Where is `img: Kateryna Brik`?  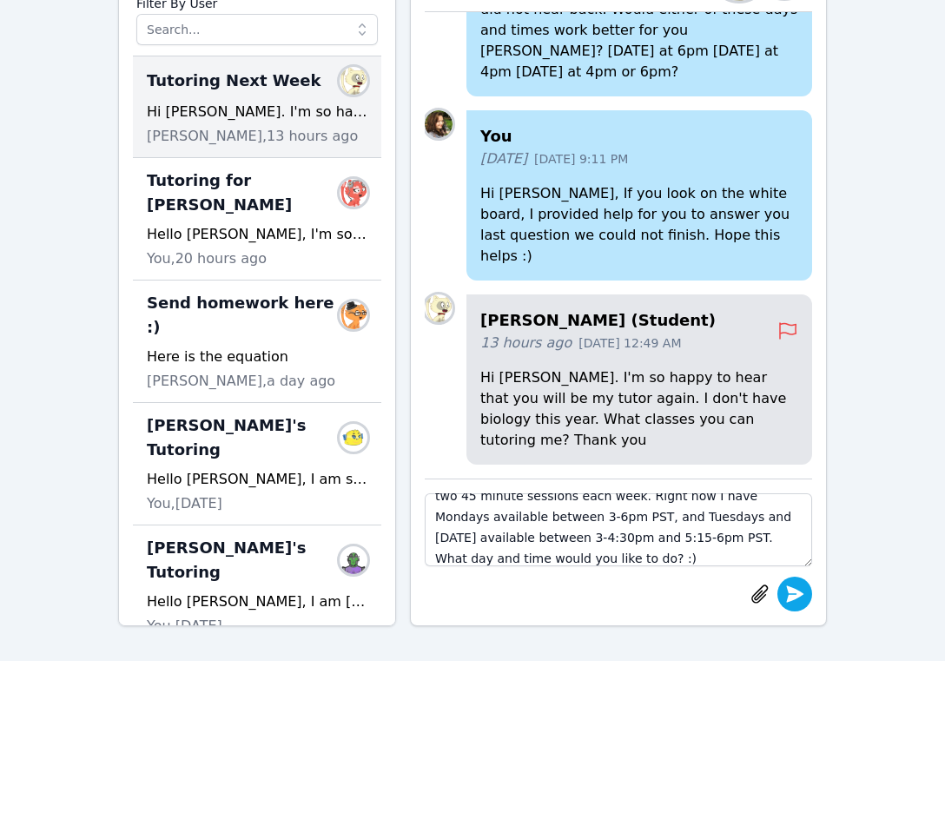
img: Kateryna Brik is located at coordinates (354, 438).